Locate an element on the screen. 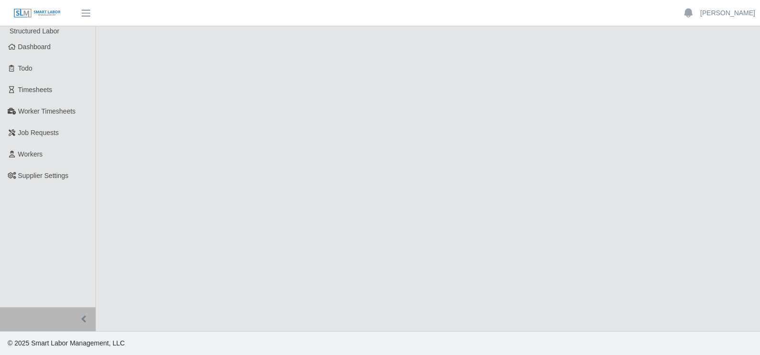 The height and width of the screenshot is (355, 760). span: Job Requests is located at coordinates (39, 133).